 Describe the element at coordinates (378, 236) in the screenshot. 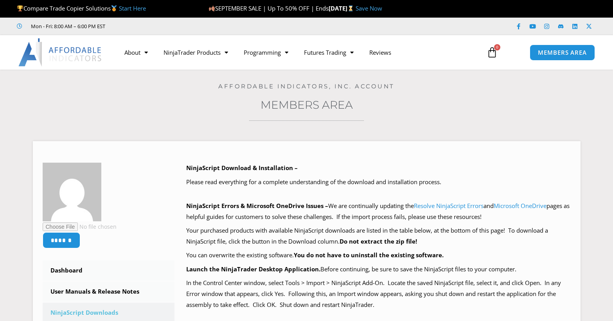

I see `p: Your purchased products with available NinjaScript downloads are listed in the table below, at th...` at that location.